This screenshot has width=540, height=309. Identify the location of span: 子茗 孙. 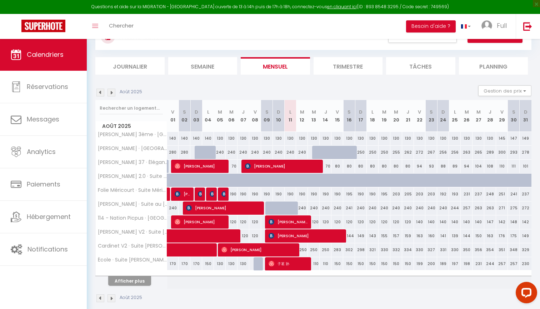
(288, 264).